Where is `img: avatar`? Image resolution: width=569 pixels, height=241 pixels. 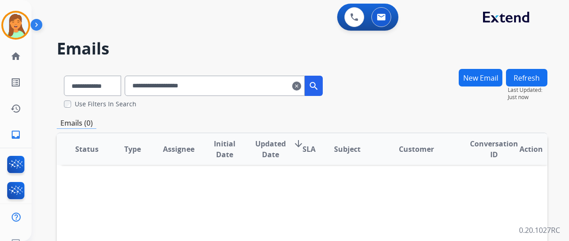
img: avatar is located at coordinates (16, 25).